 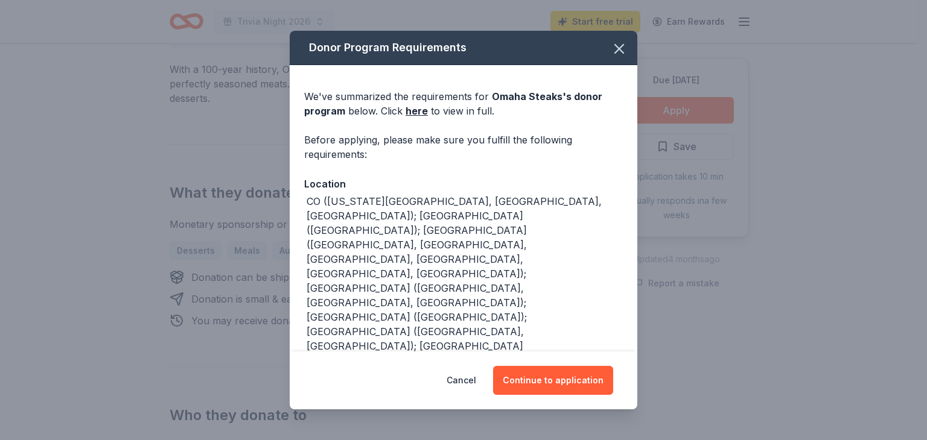 I want to click on button: Continue to application, so click(x=553, y=381).